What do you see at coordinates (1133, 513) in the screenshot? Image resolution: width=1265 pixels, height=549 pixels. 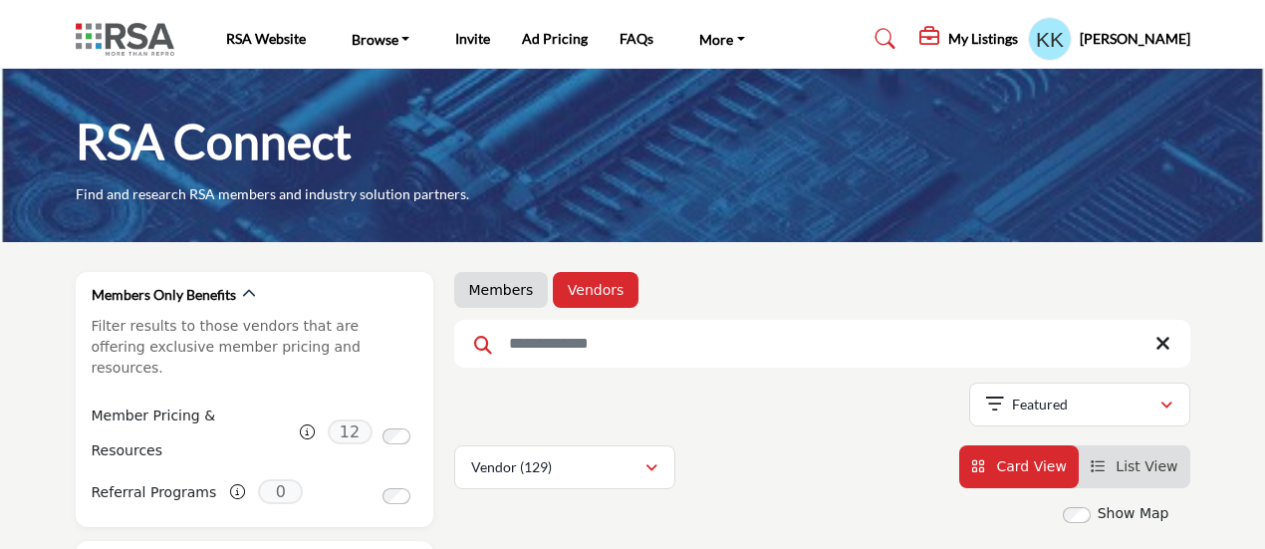 I see `label: Show Map` at bounding box center [1133, 513].